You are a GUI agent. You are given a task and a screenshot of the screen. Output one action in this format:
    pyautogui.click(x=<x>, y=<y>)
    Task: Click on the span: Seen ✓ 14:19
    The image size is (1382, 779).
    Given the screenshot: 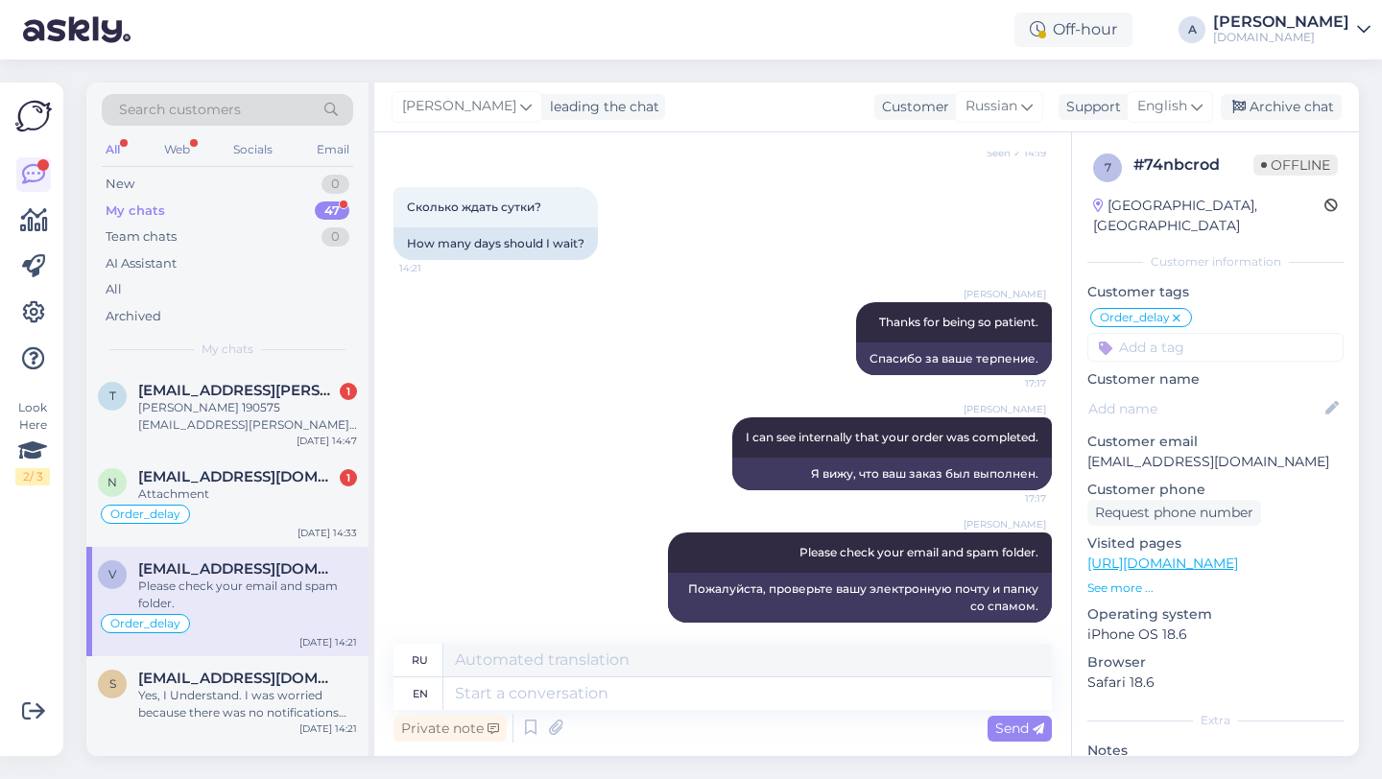 What is the action you would take?
    pyautogui.click(x=1009, y=153)
    